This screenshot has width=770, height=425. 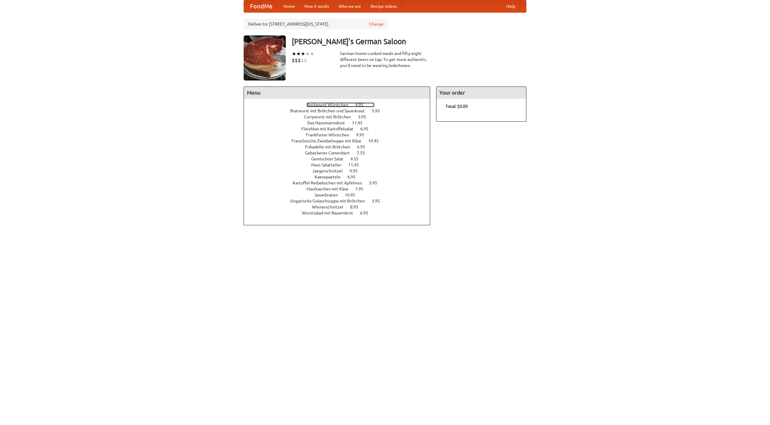 What do you see at coordinates (340, 195) in the screenshot?
I see `a: Sauerbraten 10.45` at bounding box center [340, 195].